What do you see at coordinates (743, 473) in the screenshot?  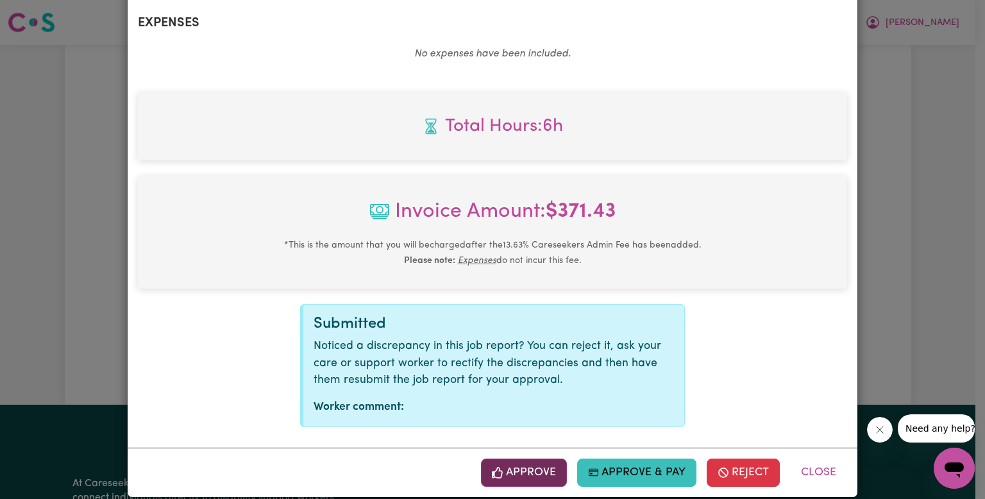 I see `button: Reject` at bounding box center [743, 473].